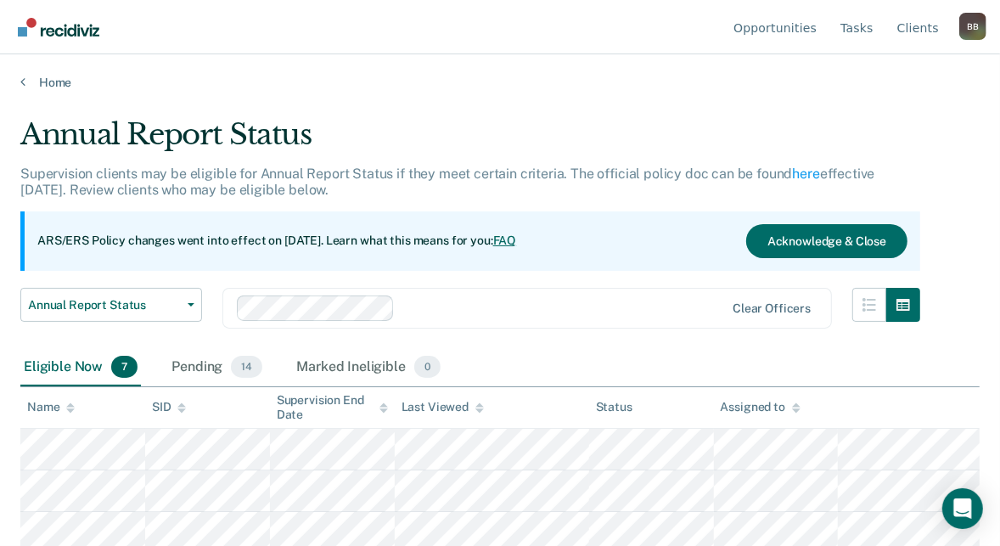 The image size is (1000, 546). What do you see at coordinates (104, 305) in the screenshot?
I see `span: Annual Report Status` at bounding box center [104, 305].